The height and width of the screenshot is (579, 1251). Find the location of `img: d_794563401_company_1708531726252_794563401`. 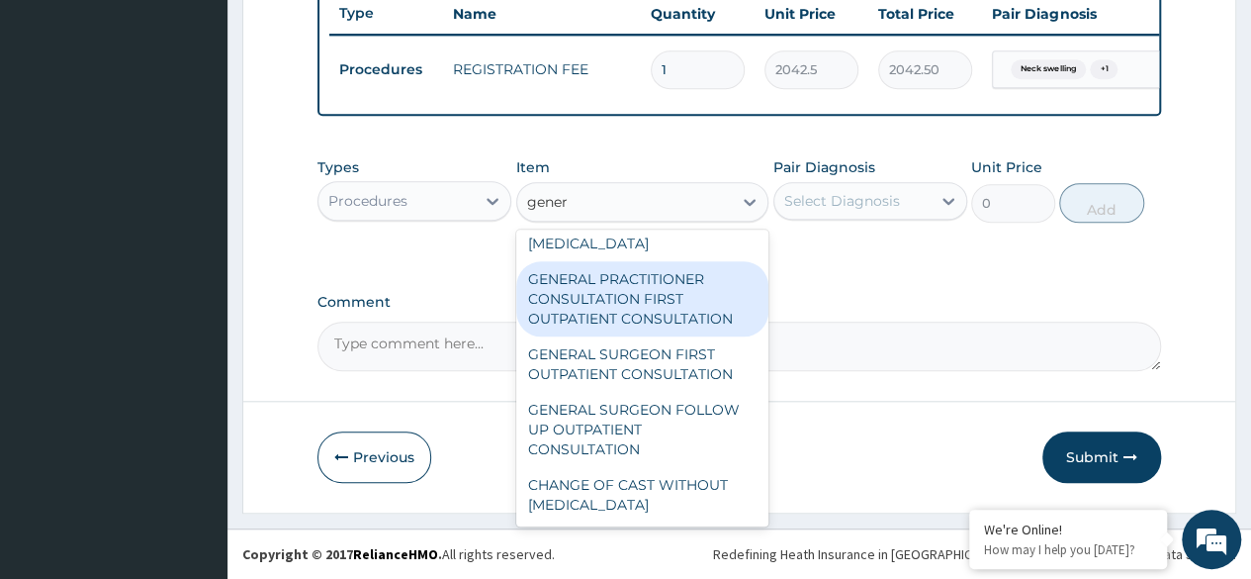

img: d_794563401_company_1708531726252_794563401 is located at coordinates (58, 124).